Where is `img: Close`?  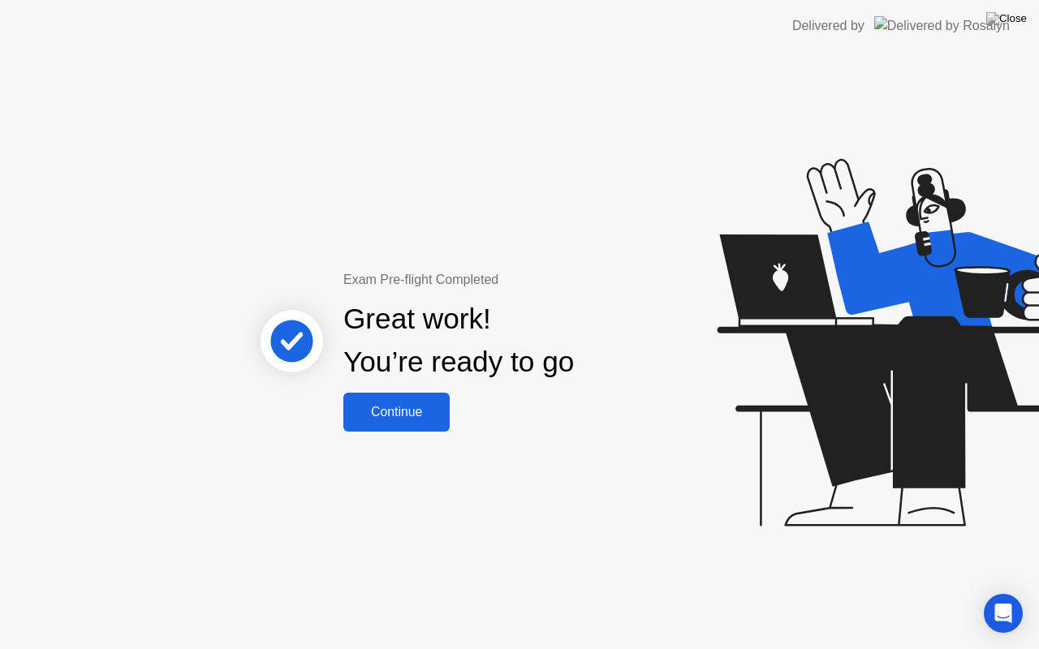
img: Close is located at coordinates (1007, 19).